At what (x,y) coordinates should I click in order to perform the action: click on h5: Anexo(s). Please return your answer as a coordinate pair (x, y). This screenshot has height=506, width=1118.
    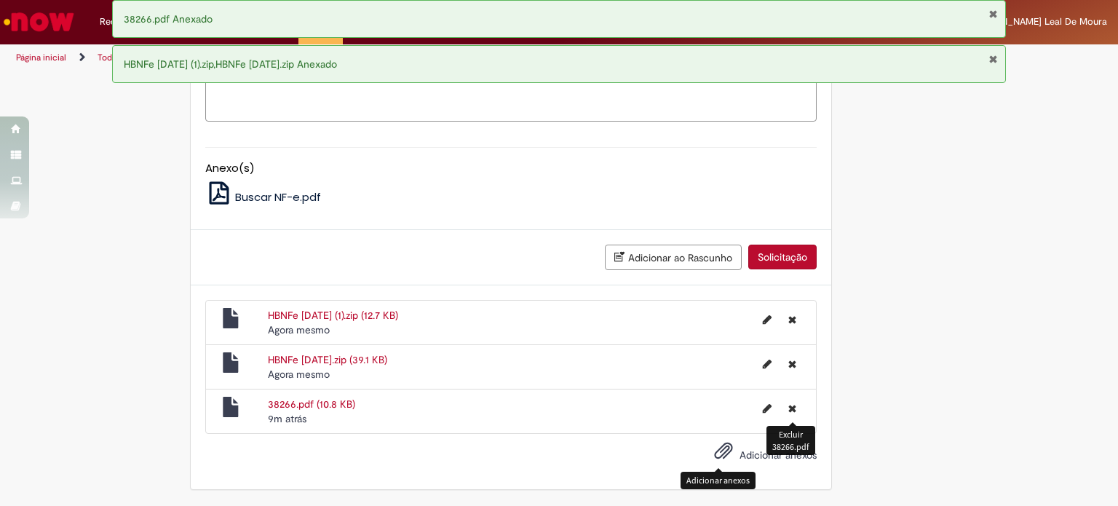
    Looking at the image, I should click on (511, 168).